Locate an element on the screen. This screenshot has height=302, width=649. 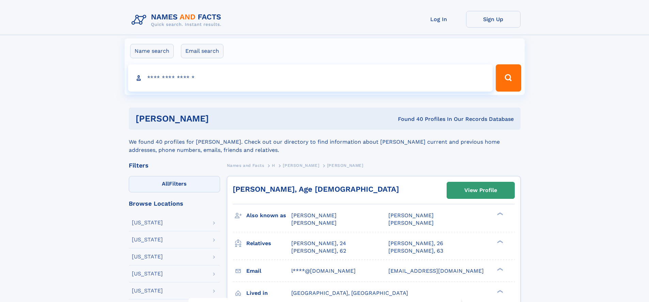
a: Sign Up is located at coordinates (494, 19).